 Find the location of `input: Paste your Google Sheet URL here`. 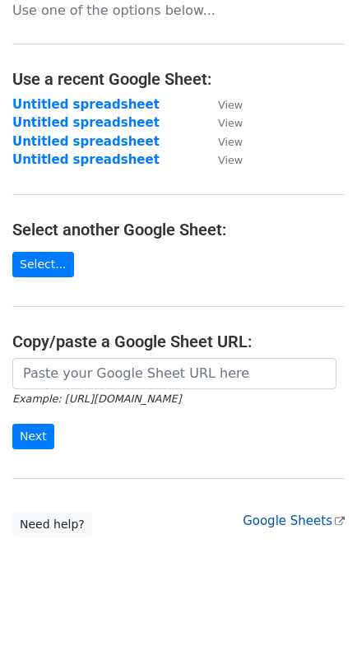

input: Paste your Google Sheet URL here is located at coordinates (174, 373).